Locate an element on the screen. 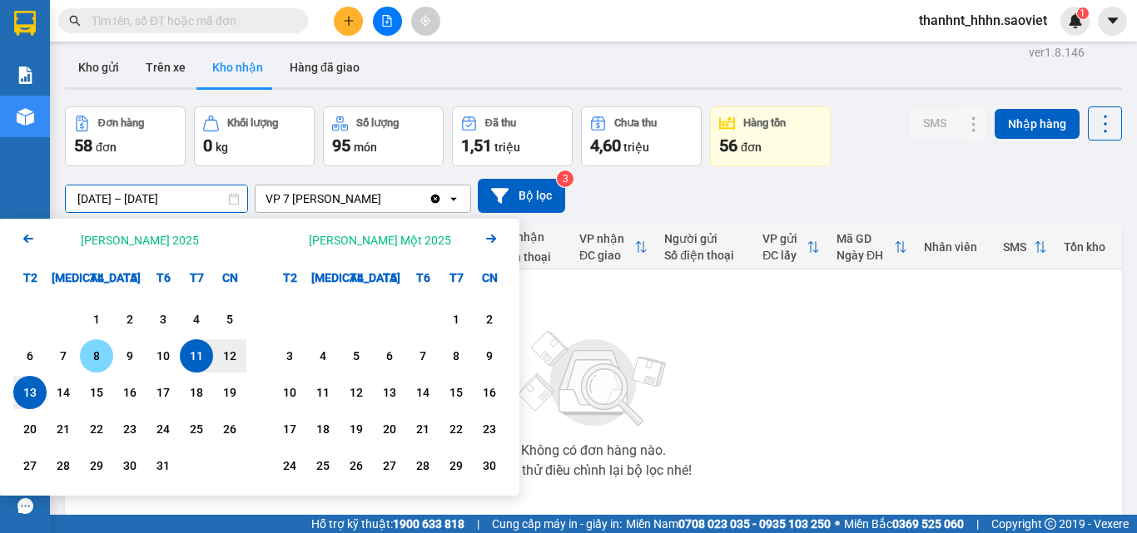  div: Số điện thoại is located at coordinates (522, 257).